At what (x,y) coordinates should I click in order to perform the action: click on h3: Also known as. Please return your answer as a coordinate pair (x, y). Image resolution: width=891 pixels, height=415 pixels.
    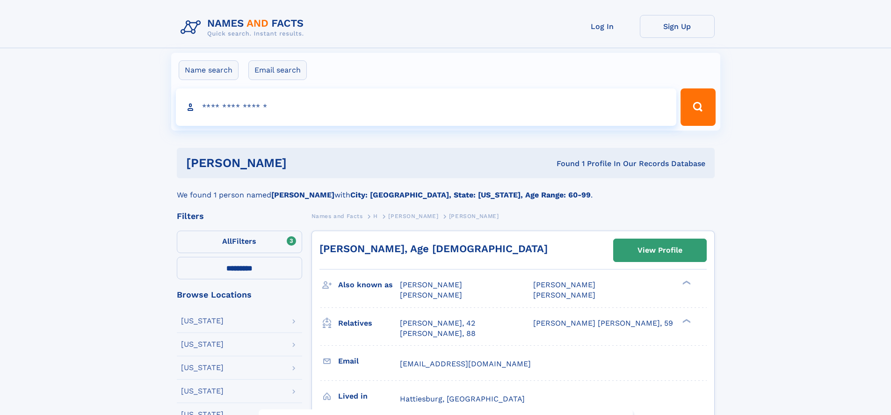
    Looking at the image, I should click on (369, 285).